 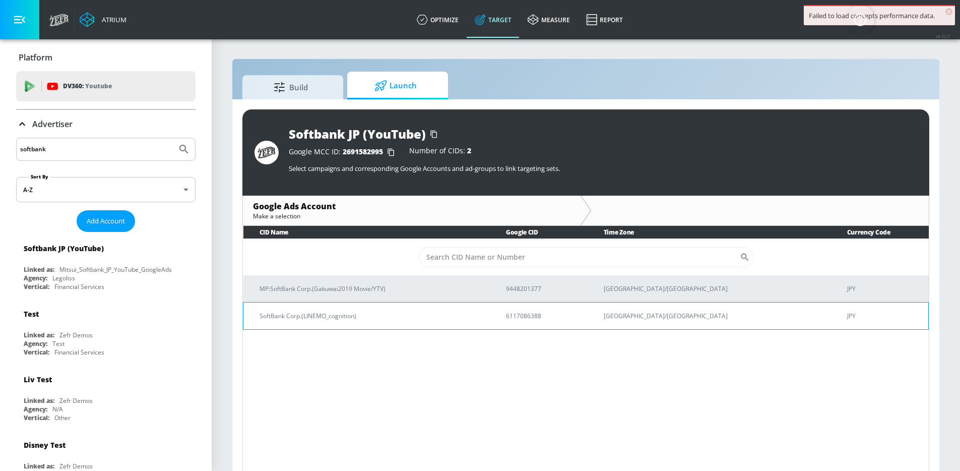 I want to click on div: Legoliss, so click(x=64, y=278).